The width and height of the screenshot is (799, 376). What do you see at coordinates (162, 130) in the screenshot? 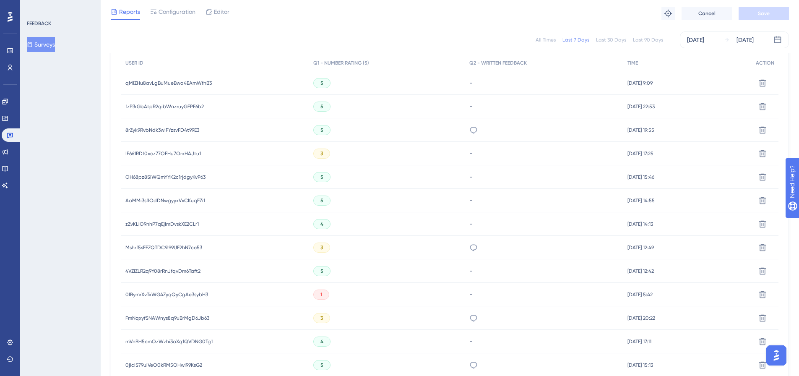
I see `span: 8rZyk9RvbNdk3wIFYzsvFD4t99E3` at bounding box center [162, 130].